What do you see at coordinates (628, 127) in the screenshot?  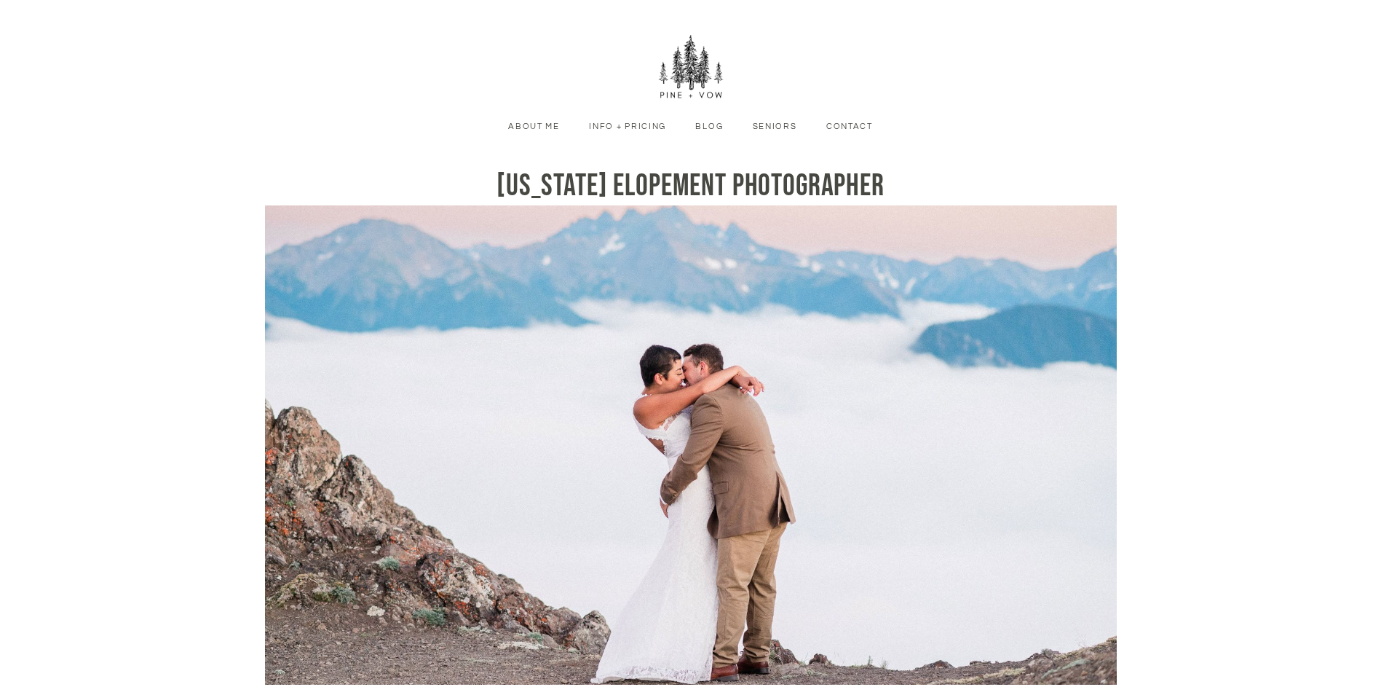 I see `a: Info + Pricing` at bounding box center [628, 127].